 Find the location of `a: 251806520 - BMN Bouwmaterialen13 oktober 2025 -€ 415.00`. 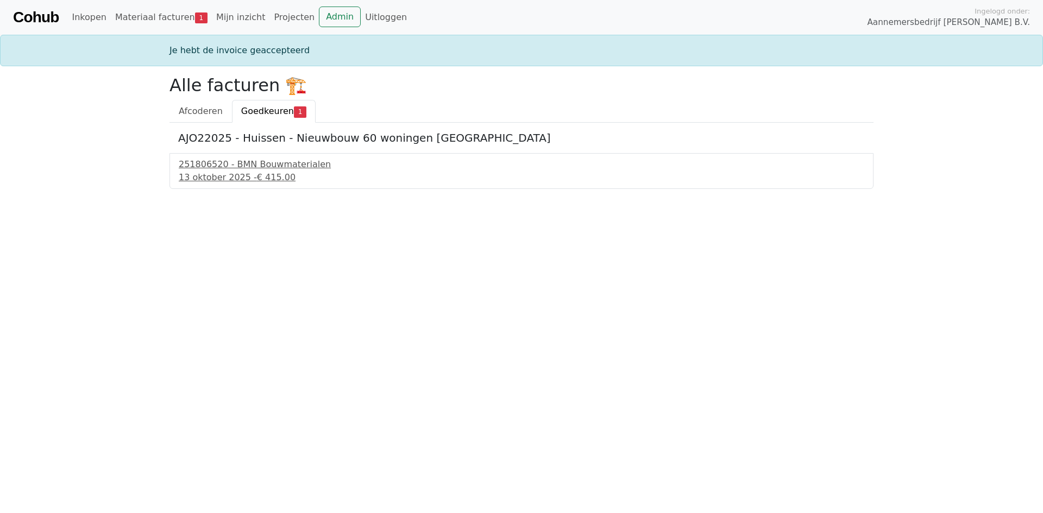

a: 251806520 - BMN Bouwmaterialen13 oktober 2025 -€ 415.00 is located at coordinates (521, 171).